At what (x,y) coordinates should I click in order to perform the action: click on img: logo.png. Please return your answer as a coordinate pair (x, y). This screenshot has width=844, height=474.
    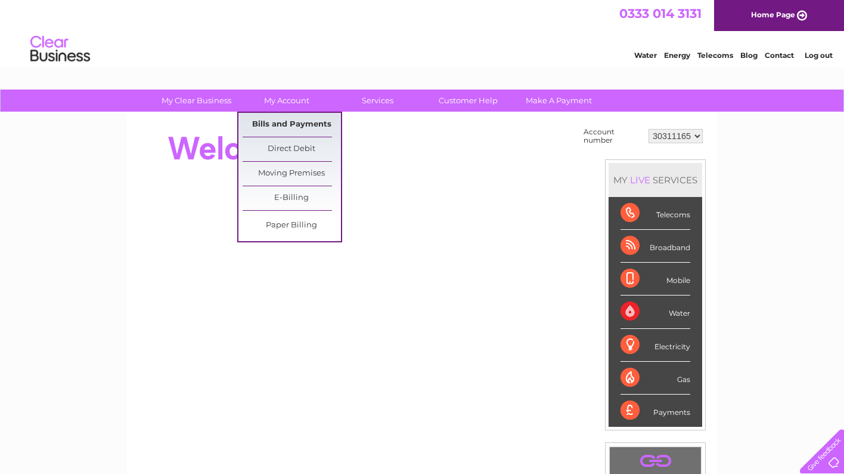
    Looking at the image, I should click on (60, 49).